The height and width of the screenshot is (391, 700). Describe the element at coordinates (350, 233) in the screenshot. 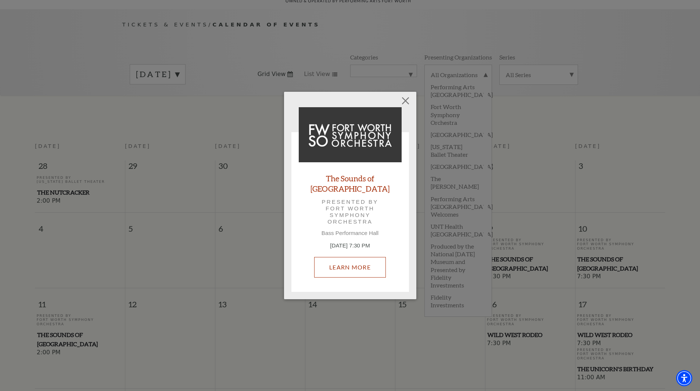

I see `p: Bass Performance Hall` at that location.